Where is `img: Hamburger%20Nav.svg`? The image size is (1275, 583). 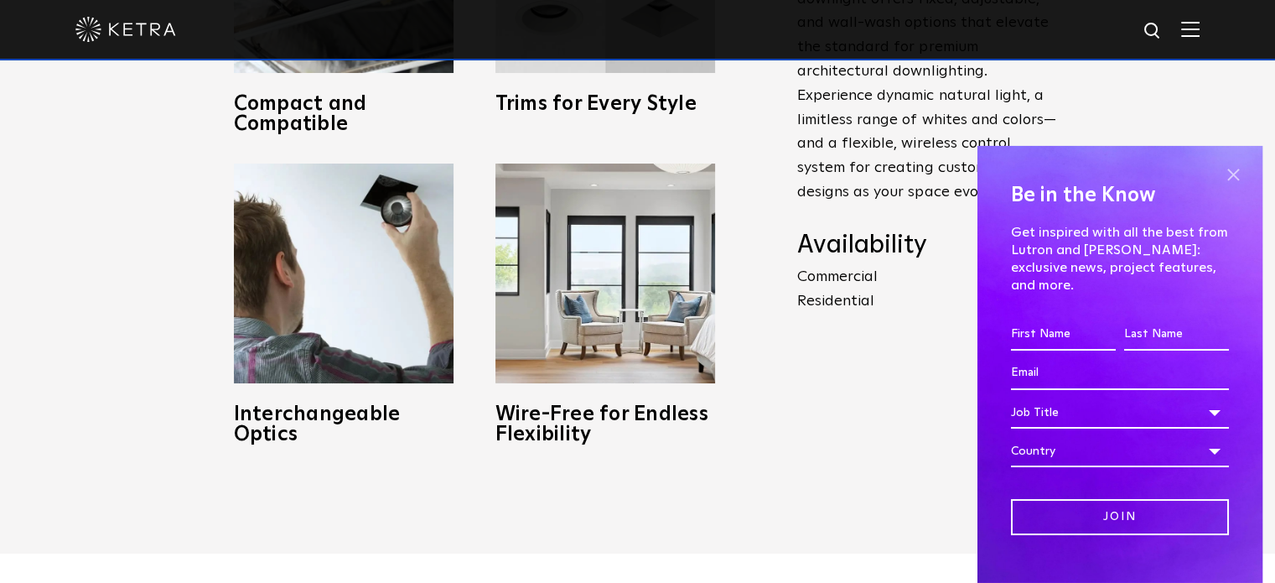 img: Hamburger%20Nav.svg is located at coordinates (1190, 29).